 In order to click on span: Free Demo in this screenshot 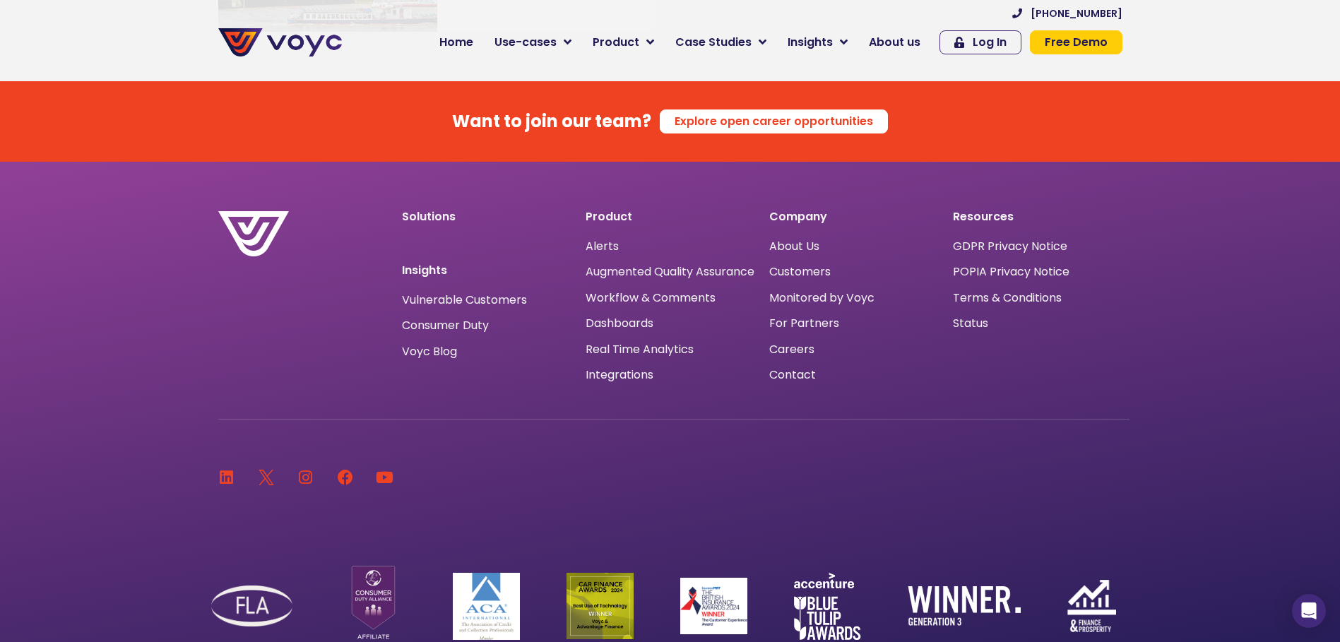, I will do `click(1076, 42)`.